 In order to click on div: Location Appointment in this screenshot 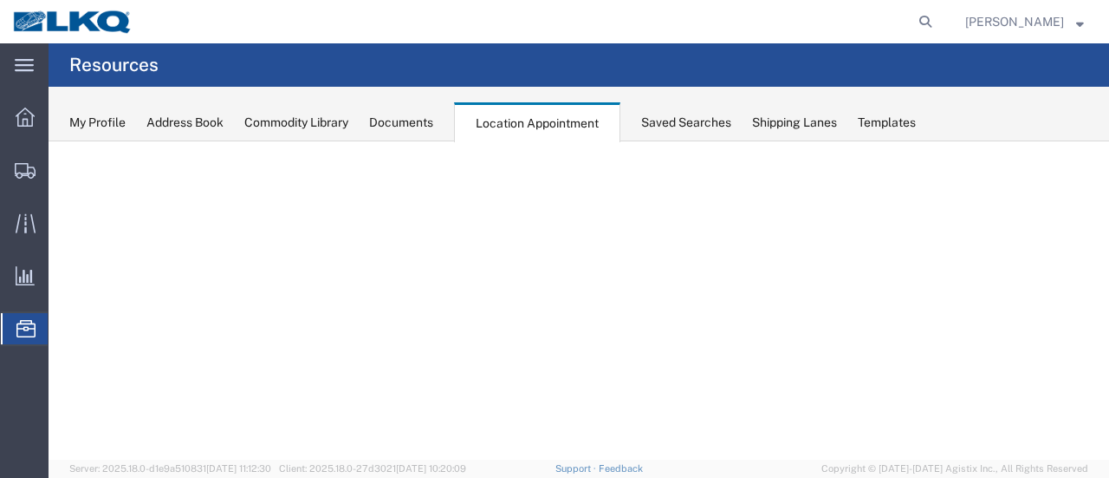, I will do `click(537, 122)`.